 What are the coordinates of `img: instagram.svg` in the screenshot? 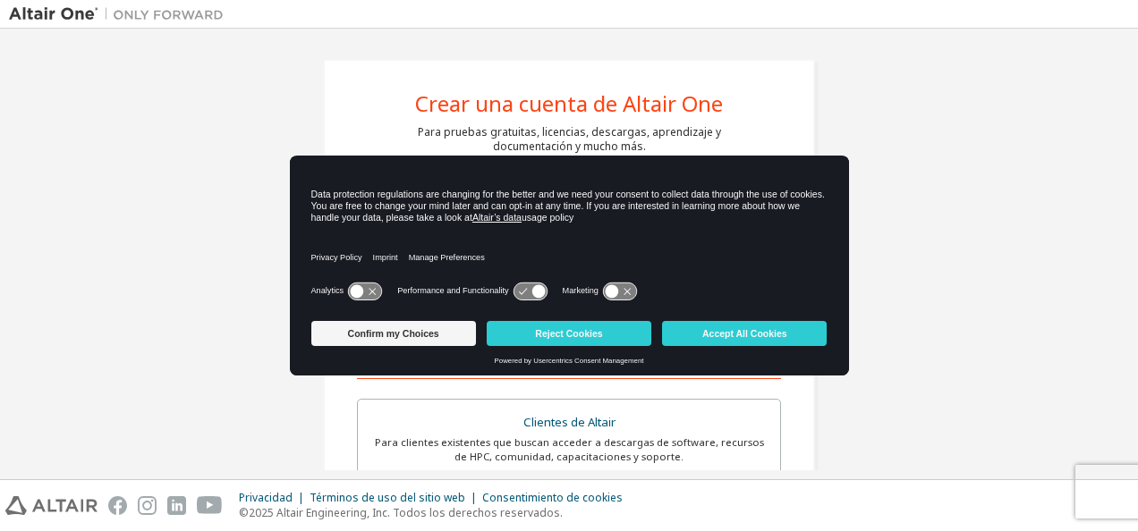 It's located at (147, 505).